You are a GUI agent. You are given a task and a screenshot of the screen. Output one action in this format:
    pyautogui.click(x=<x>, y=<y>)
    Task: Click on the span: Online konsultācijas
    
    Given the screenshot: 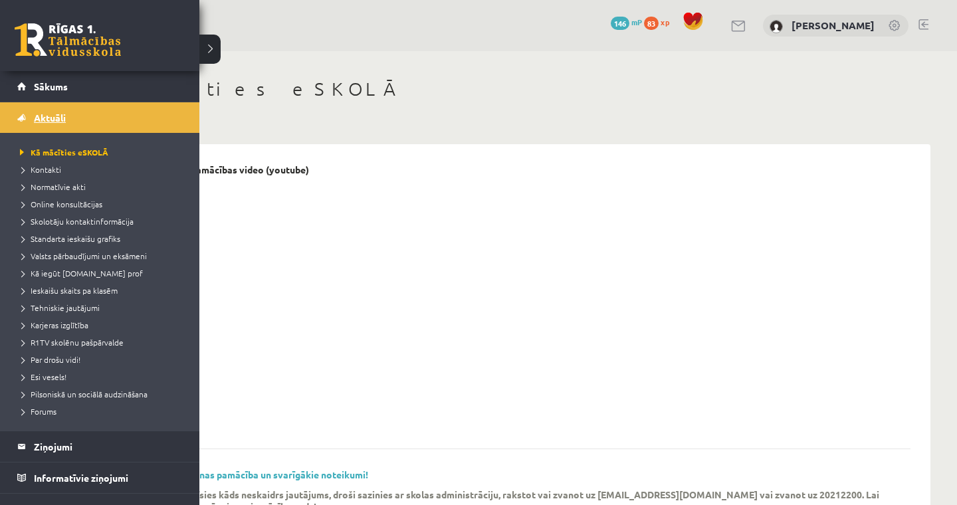 What is the action you would take?
    pyautogui.click(x=59, y=204)
    